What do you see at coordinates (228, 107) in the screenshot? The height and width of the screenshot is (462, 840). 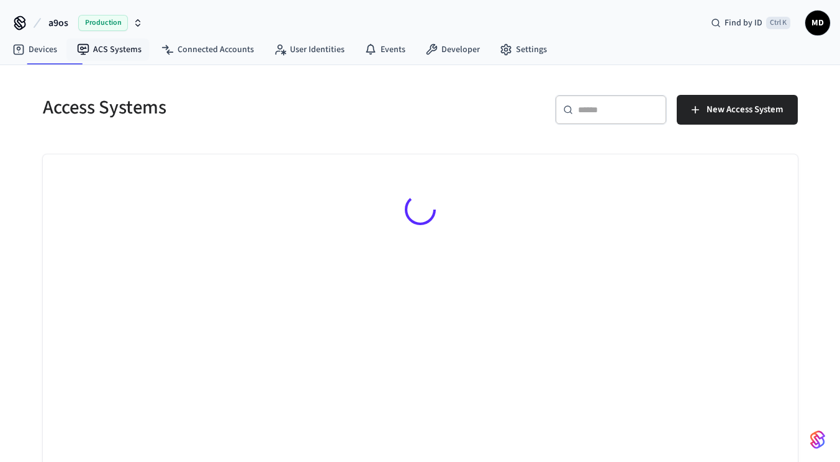 I see `h5: Access Systems` at bounding box center [228, 107].